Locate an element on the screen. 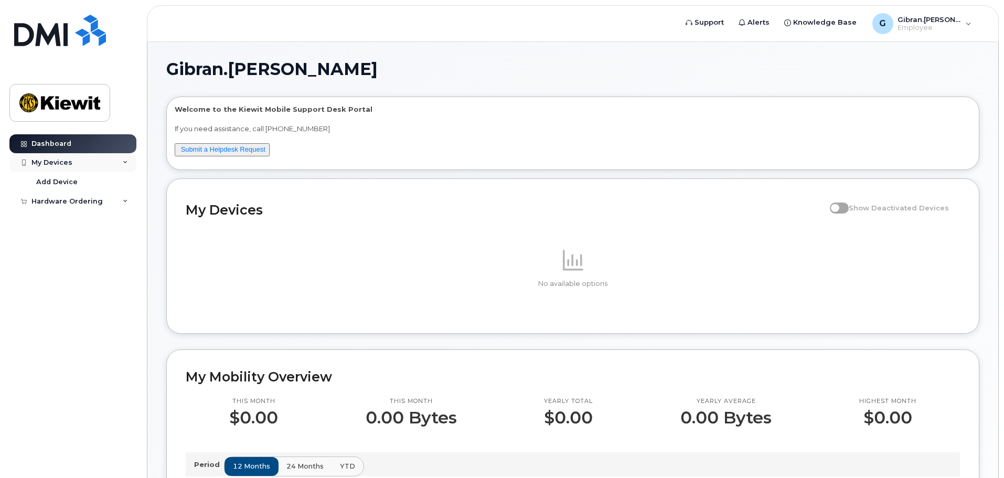  h2: My Devices is located at coordinates (505, 210).